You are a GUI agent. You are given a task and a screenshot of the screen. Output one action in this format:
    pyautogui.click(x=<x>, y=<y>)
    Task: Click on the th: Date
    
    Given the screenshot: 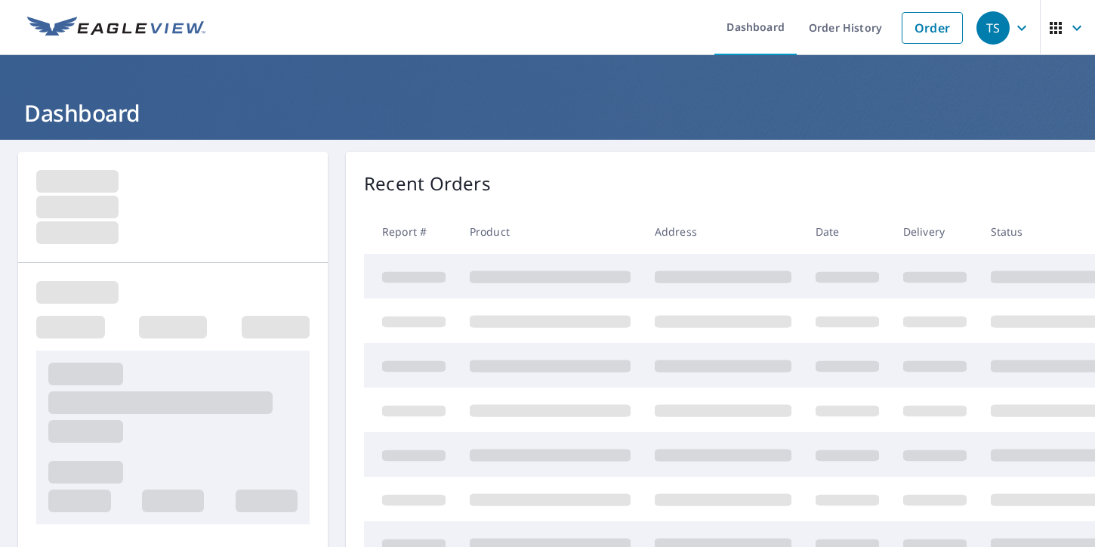 What is the action you would take?
    pyautogui.click(x=847, y=231)
    